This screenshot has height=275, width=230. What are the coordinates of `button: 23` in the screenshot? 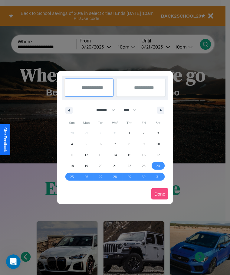 It's located at (144, 166).